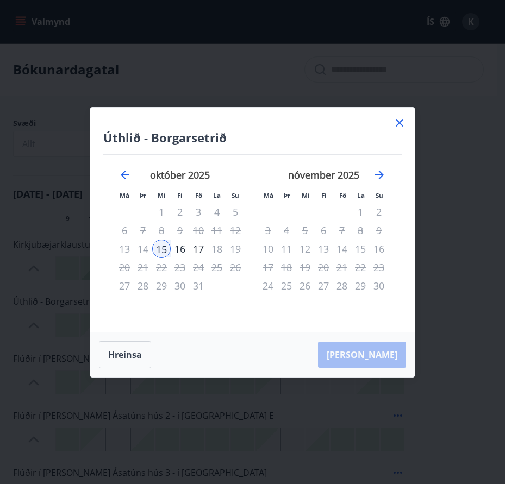  I want to click on td: Not available. þriðjudagur, 4. nóvember 2025, so click(286, 230).